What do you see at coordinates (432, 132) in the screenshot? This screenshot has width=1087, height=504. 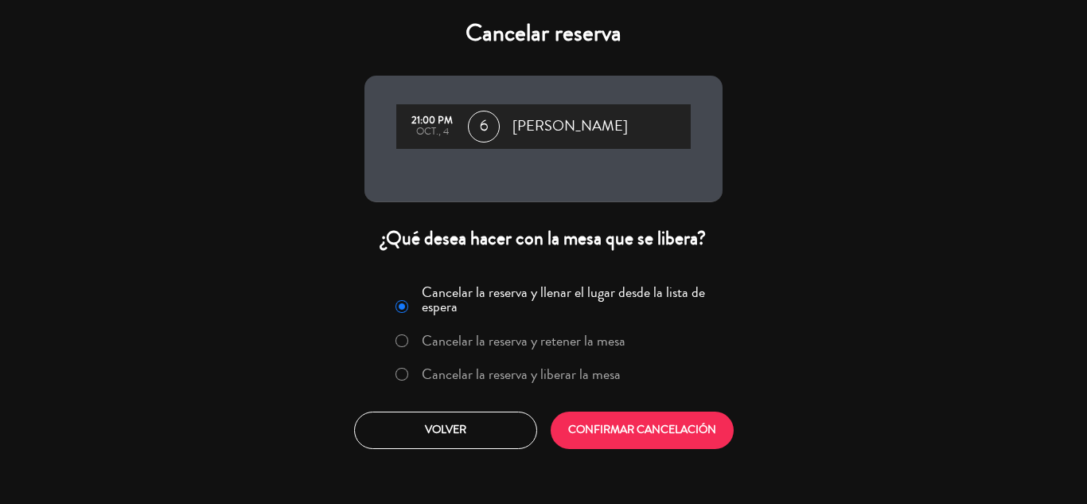 I see `div: oct., 4` at bounding box center [432, 132].